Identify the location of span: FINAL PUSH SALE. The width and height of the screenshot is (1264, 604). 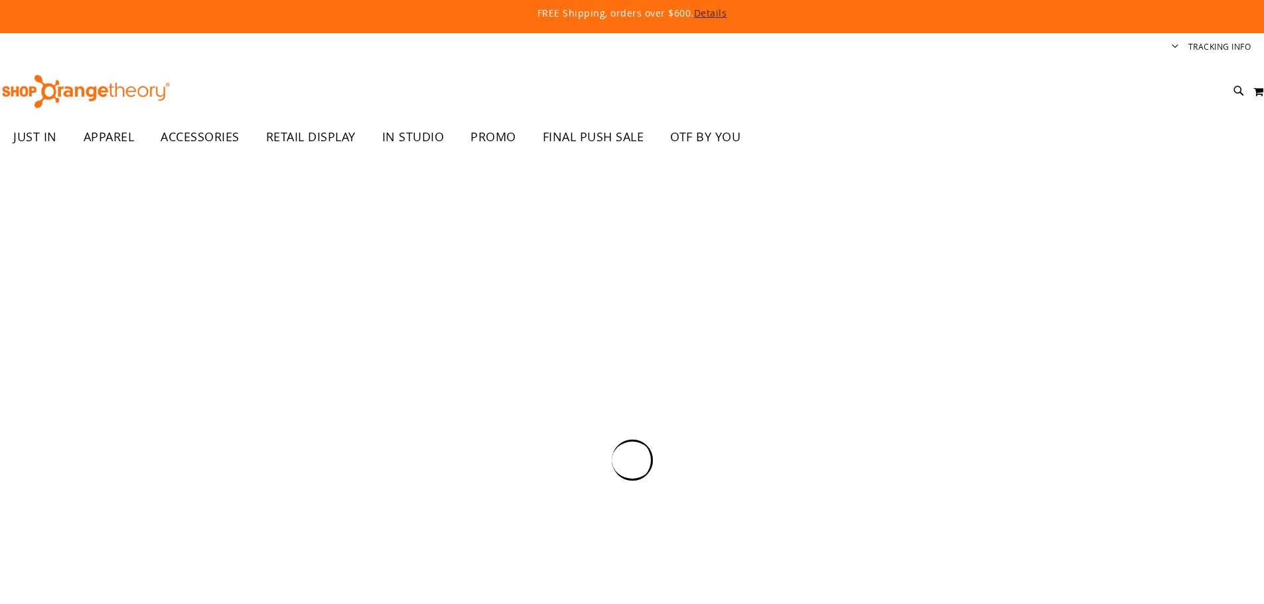
(593, 137).